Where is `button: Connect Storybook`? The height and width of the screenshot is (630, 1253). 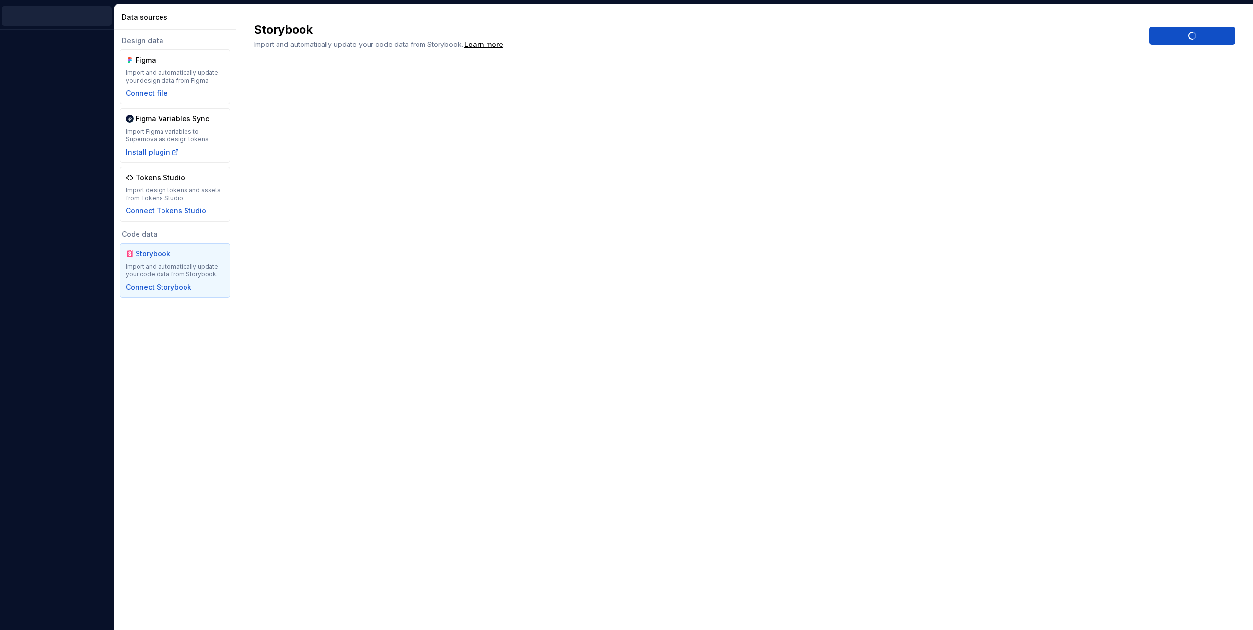 button: Connect Storybook is located at coordinates (159, 287).